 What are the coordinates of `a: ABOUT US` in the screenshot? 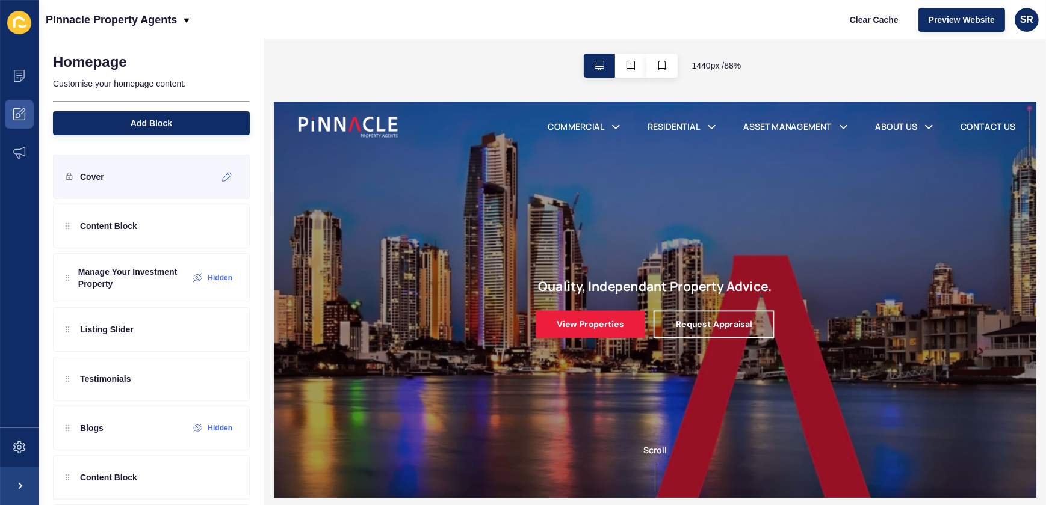 It's located at (707, 29).